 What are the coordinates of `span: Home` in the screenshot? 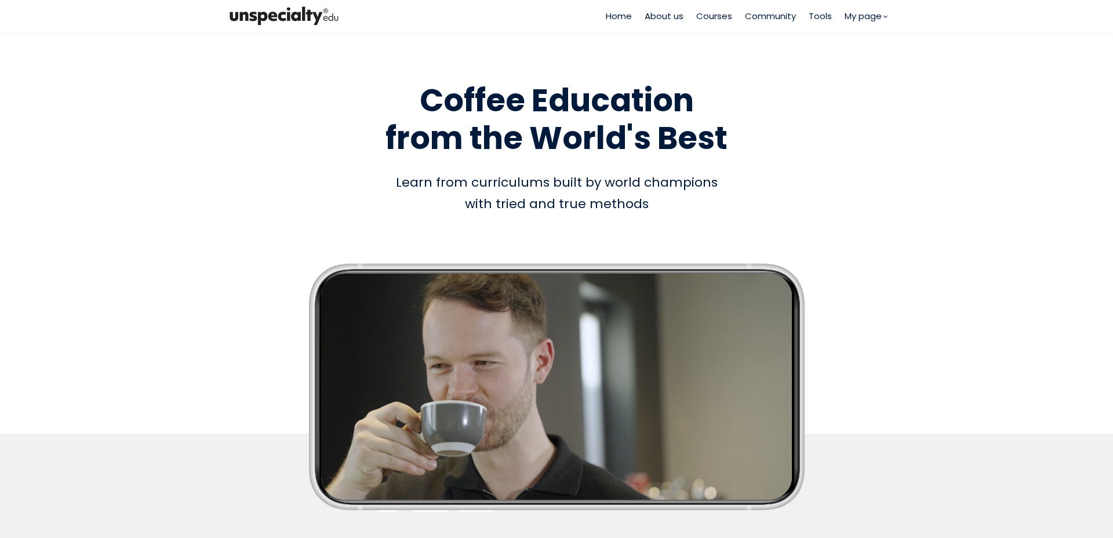 It's located at (618, 16).